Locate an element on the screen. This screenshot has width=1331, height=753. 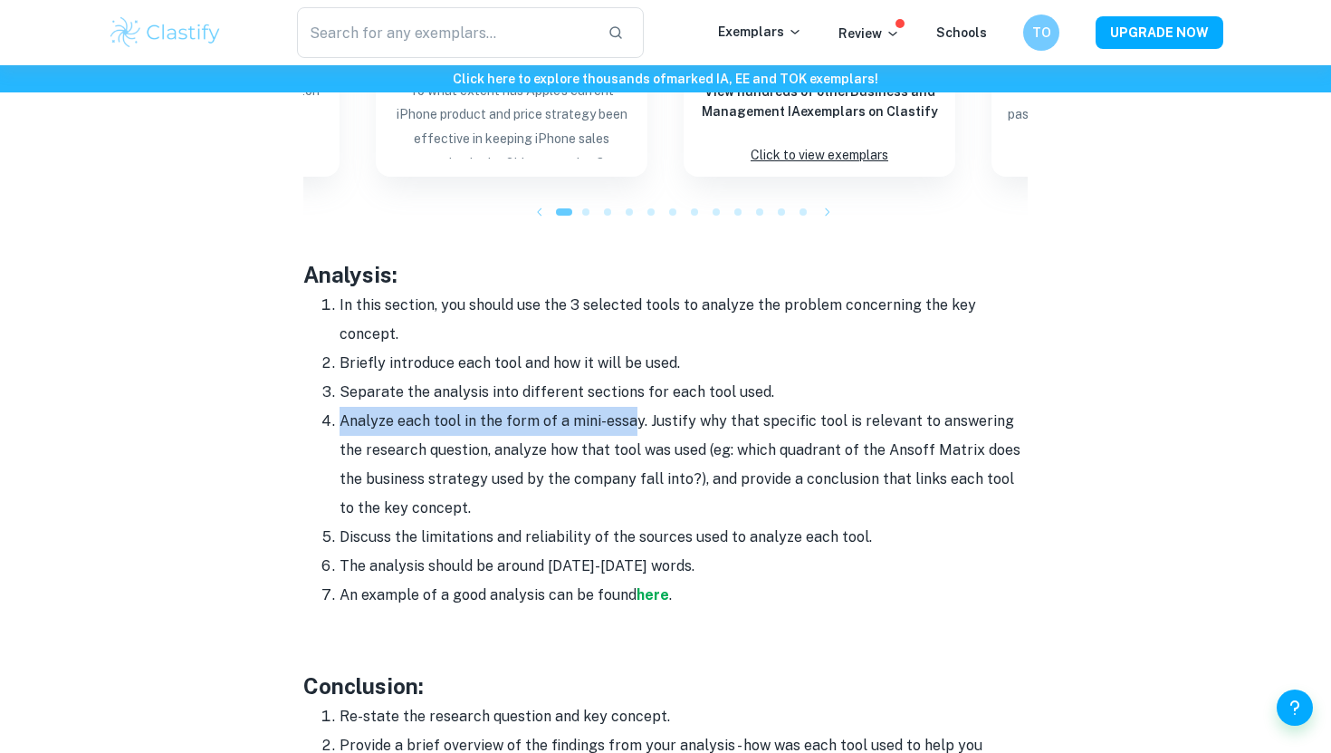
p: Click to view exemplars is located at coordinates (820, 155).